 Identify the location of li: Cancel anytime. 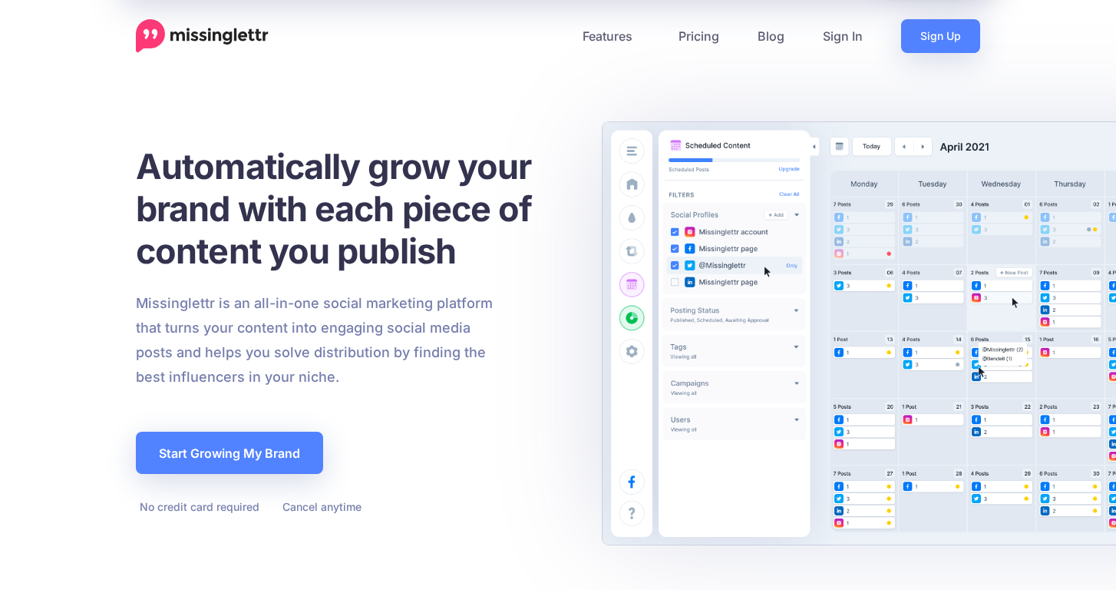
(320, 506).